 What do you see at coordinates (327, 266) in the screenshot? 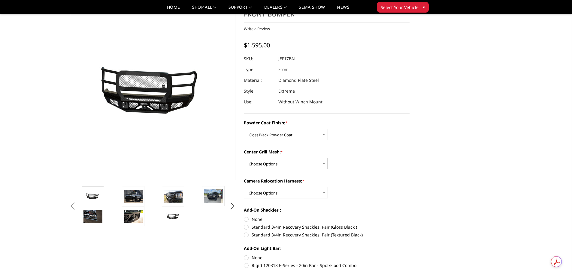
I see `label: Rigid 120313 E-Series - 20in Bar - Spot/Flood Combo` at bounding box center [327, 266].